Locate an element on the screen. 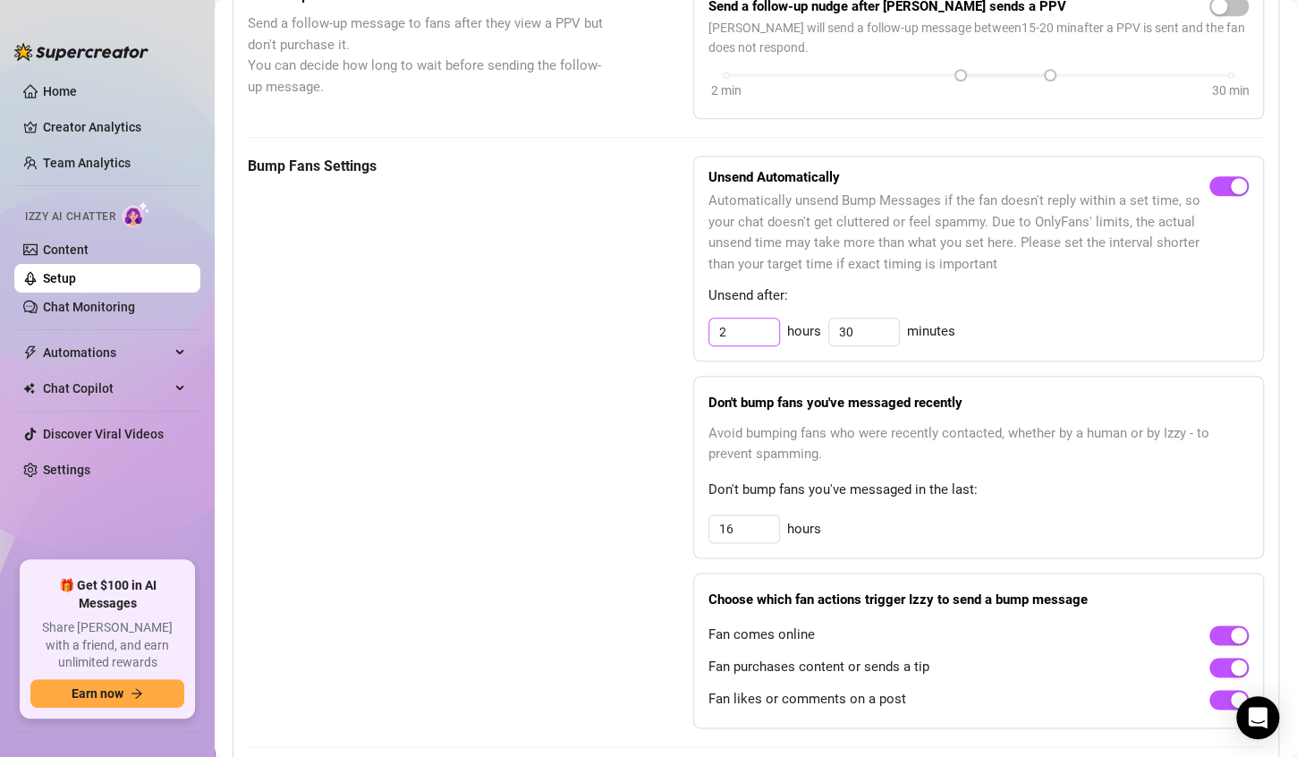 This screenshot has width=1297, height=757. img: logo-BBDzfeDw.svg is located at coordinates (81, 52).